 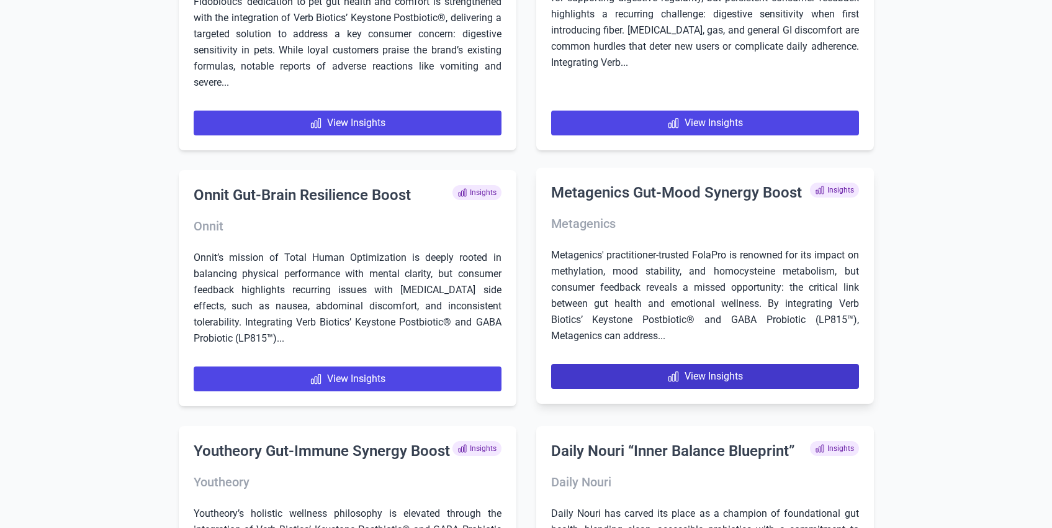 I want to click on h2: Daily Nouri “Inner Balance Blueprint”, so click(x=673, y=451).